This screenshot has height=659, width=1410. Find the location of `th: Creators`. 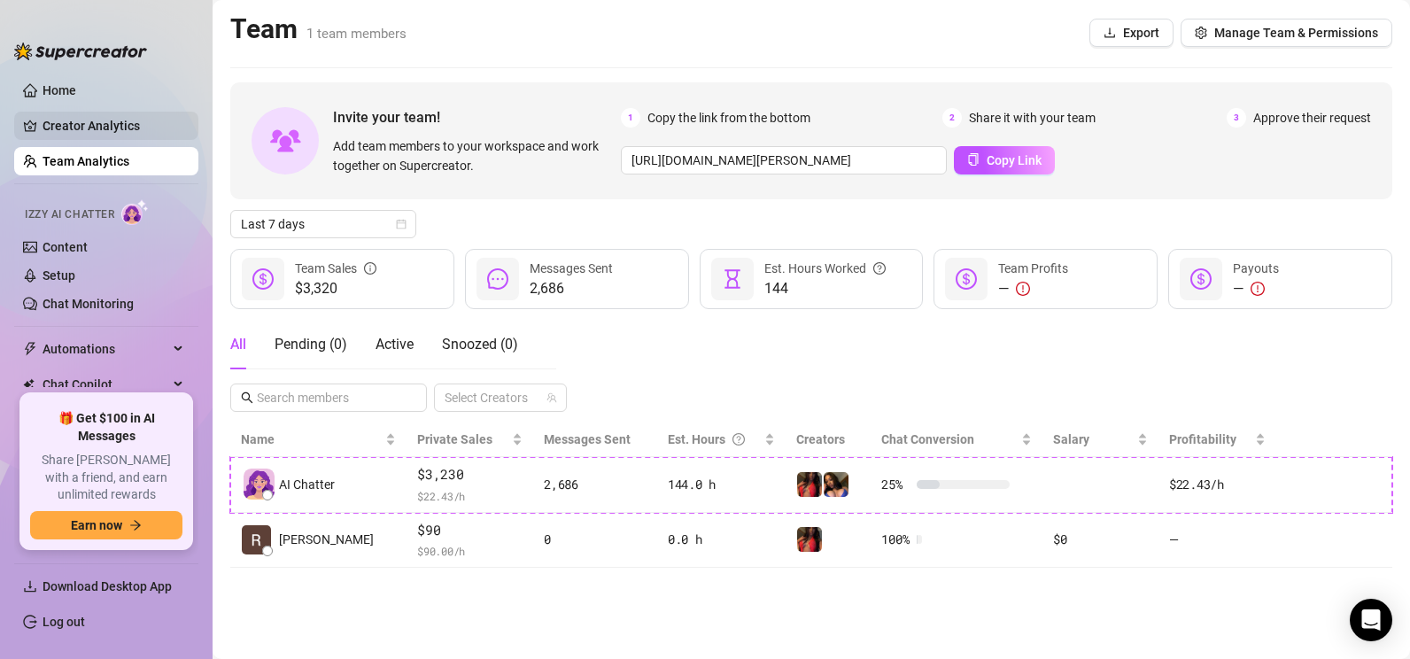

th: Creators is located at coordinates (828, 439).